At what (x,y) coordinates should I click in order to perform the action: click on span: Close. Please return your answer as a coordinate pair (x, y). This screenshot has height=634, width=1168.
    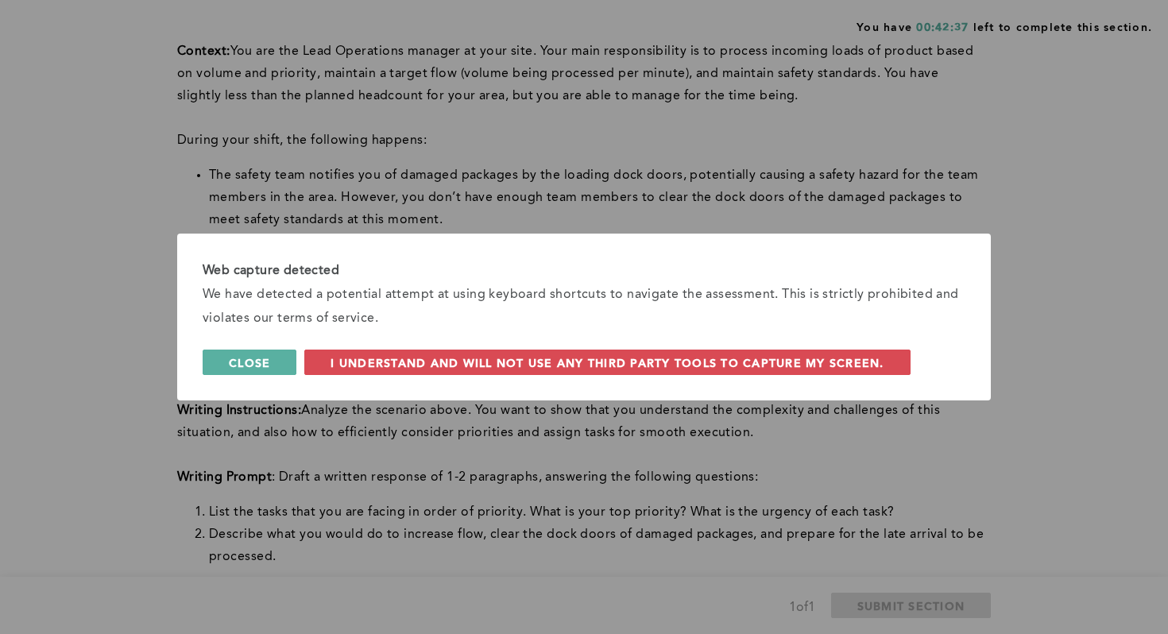
    Looking at the image, I should click on (249, 362).